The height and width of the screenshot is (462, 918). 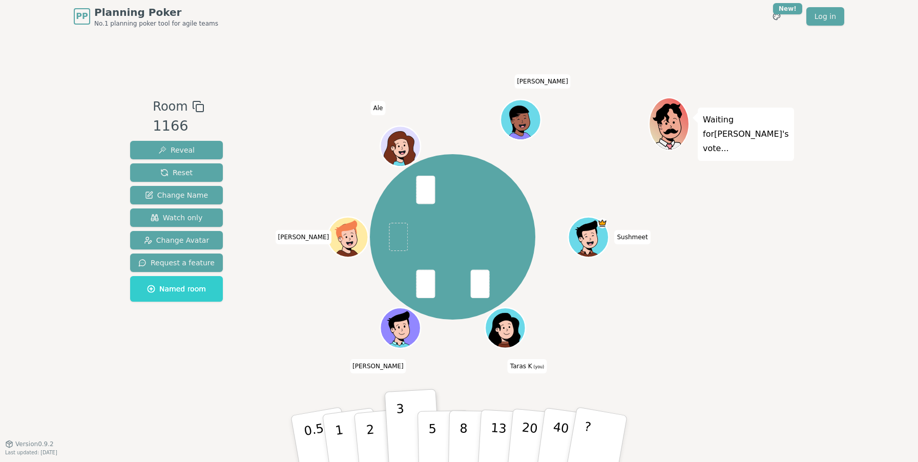 I want to click on button: Click to change your avatar, so click(x=505, y=328).